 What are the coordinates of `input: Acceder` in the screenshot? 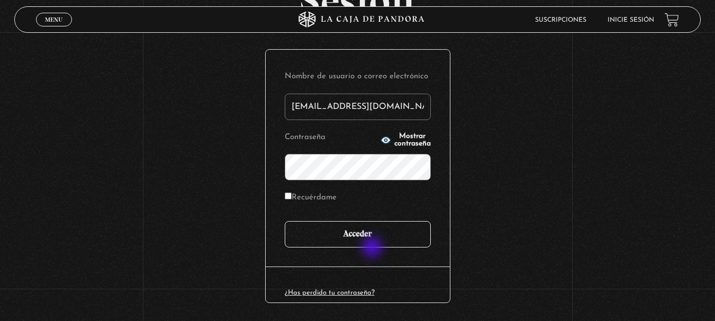 It's located at (358, 234).